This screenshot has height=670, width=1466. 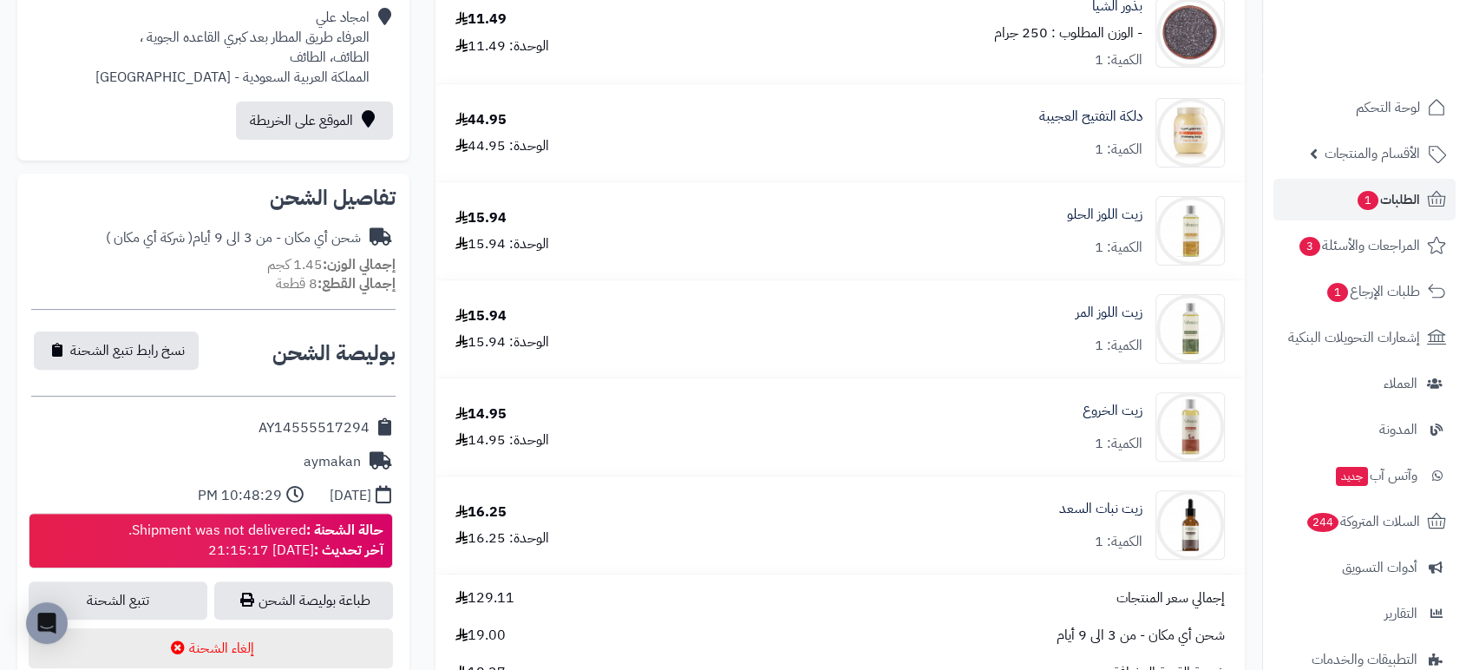 I want to click on div: امجاد علي العرفاء طريق المطار بعد كبري القاعده الجوية ، الطائف، الطائف المملكة العربية السعودية -..., so click(x=232, y=47).